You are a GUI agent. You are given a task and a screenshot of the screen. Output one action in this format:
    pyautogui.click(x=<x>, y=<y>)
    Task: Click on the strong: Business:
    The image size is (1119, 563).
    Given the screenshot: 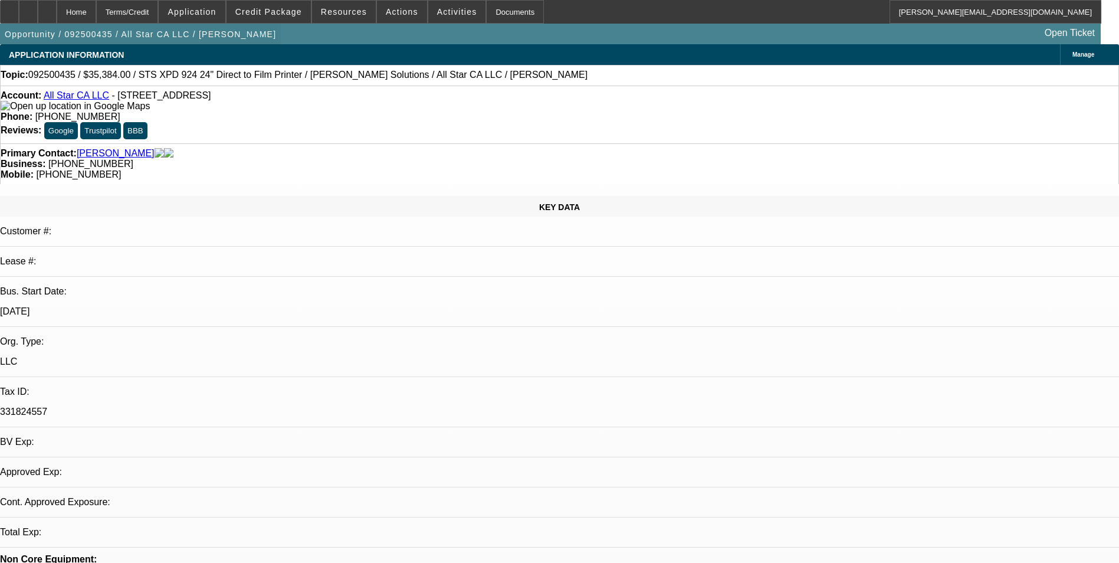 What is the action you would take?
    pyautogui.click(x=23, y=163)
    